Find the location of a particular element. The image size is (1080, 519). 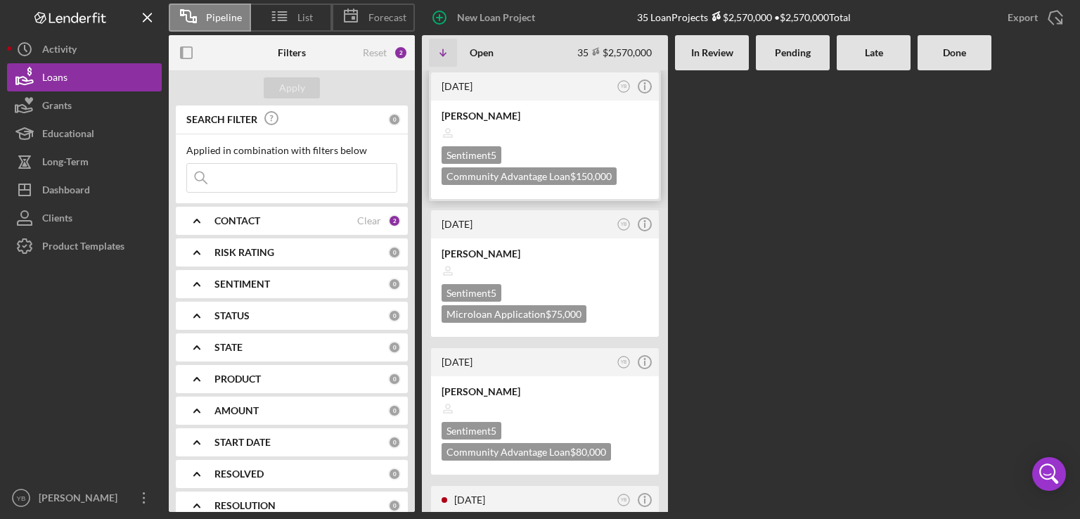

div: Clear is located at coordinates (369, 221).